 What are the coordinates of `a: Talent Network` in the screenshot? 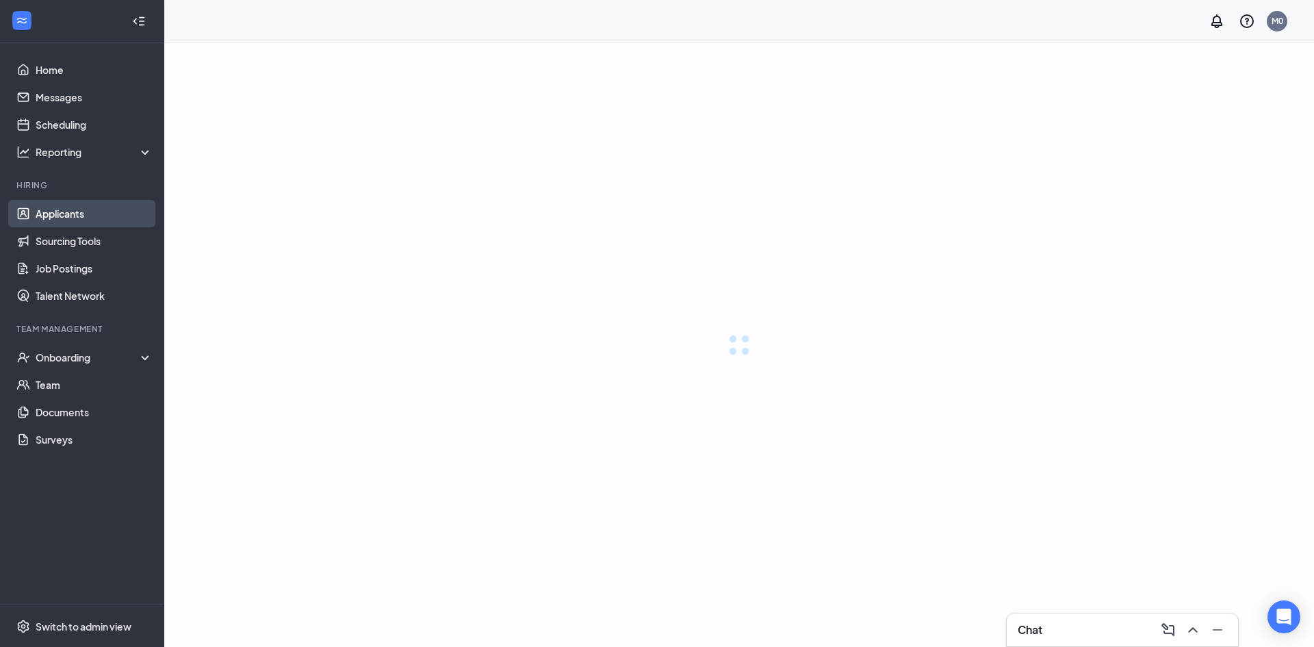 It's located at (94, 296).